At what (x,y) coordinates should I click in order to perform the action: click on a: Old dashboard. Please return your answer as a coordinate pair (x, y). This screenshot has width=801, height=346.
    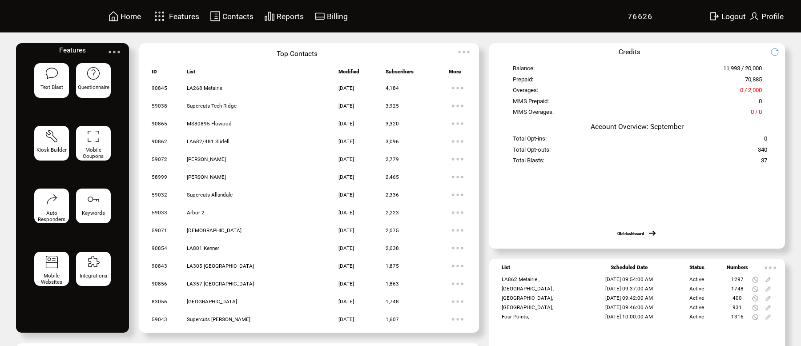
    Looking at the image, I should click on (631, 234).